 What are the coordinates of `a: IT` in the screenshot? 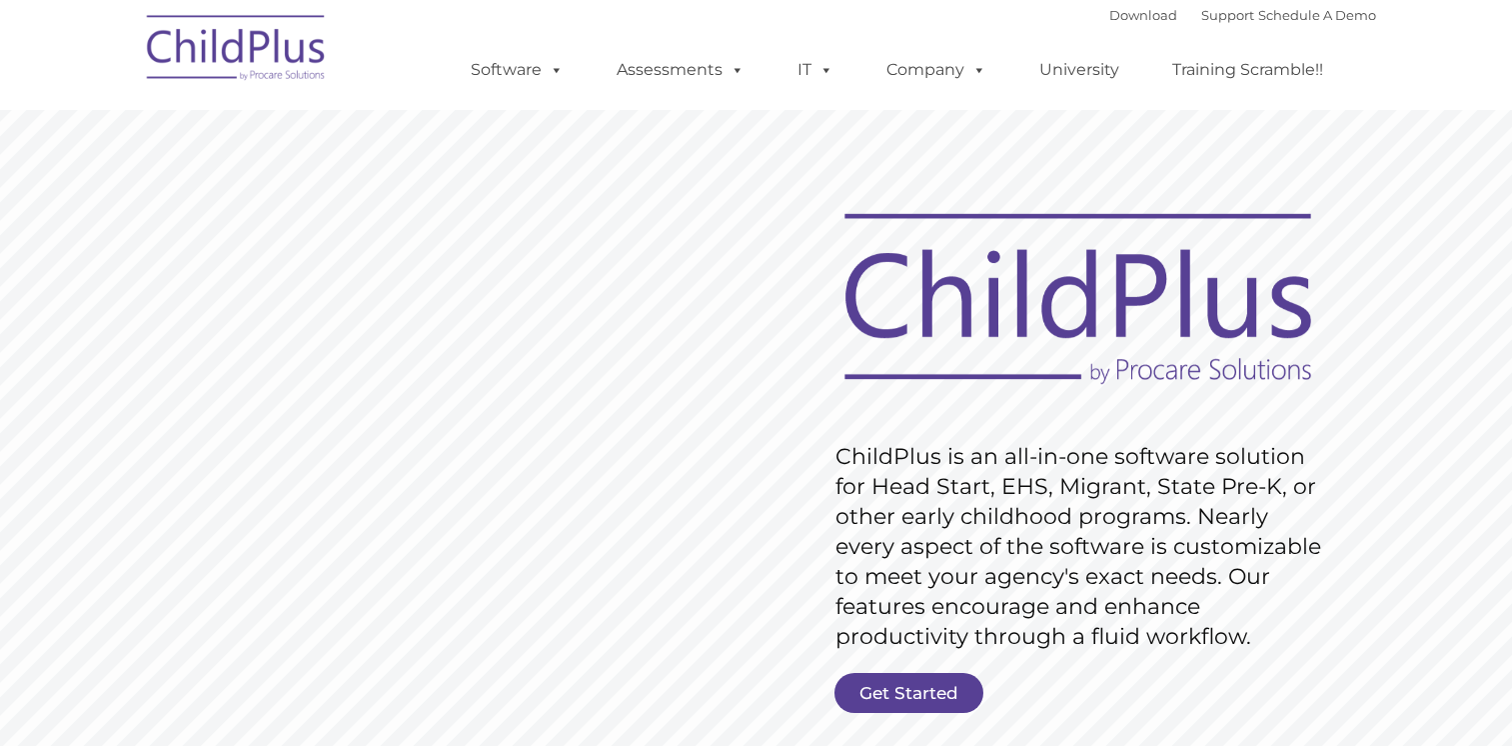 It's located at (815, 70).